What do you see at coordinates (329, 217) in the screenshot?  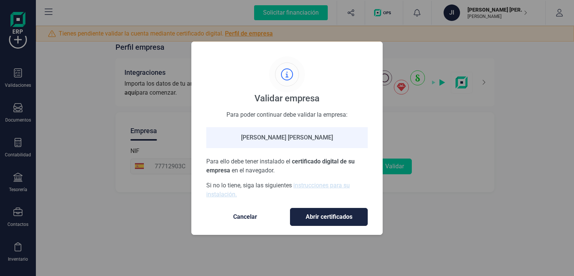 I see `span: Abrir certificados` at bounding box center [329, 217].